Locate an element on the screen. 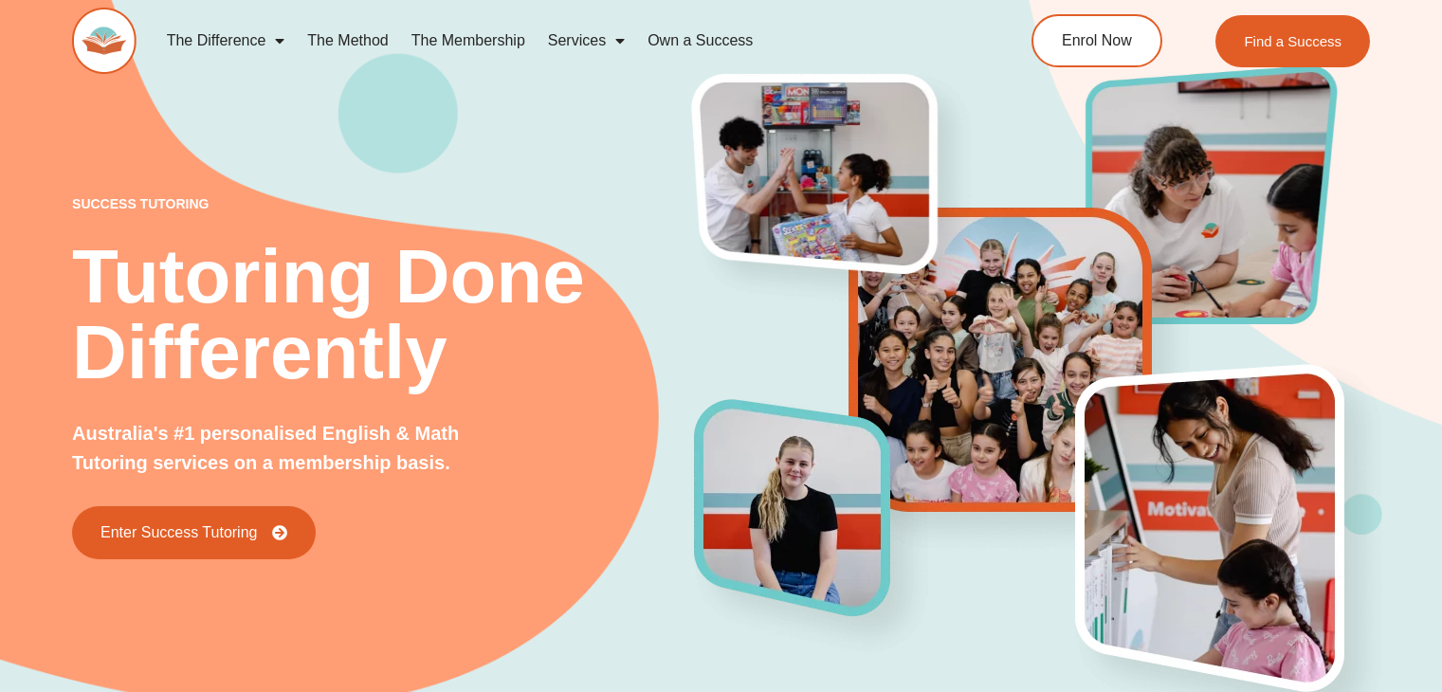 Image resolution: width=1442 pixels, height=692 pixels. span: Enrol Now is located at coordinates (1097, 41).